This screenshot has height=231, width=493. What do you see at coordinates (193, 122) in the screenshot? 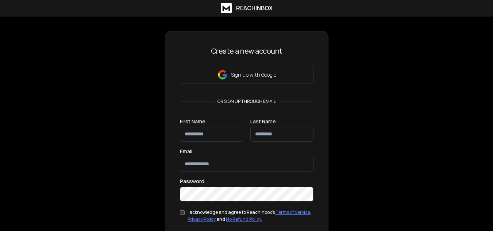
I see `label: First Name` at bounding box center [193, 122].